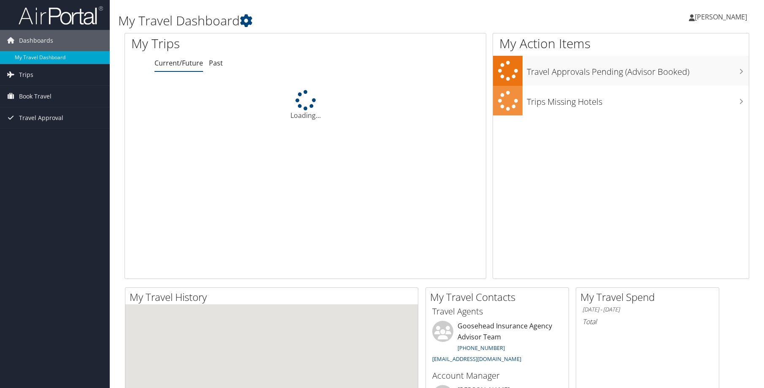 The image size is (764, 388). Describe the element at coordinates (26, 75) in the screenshot. I see `span: Trips` at that location.